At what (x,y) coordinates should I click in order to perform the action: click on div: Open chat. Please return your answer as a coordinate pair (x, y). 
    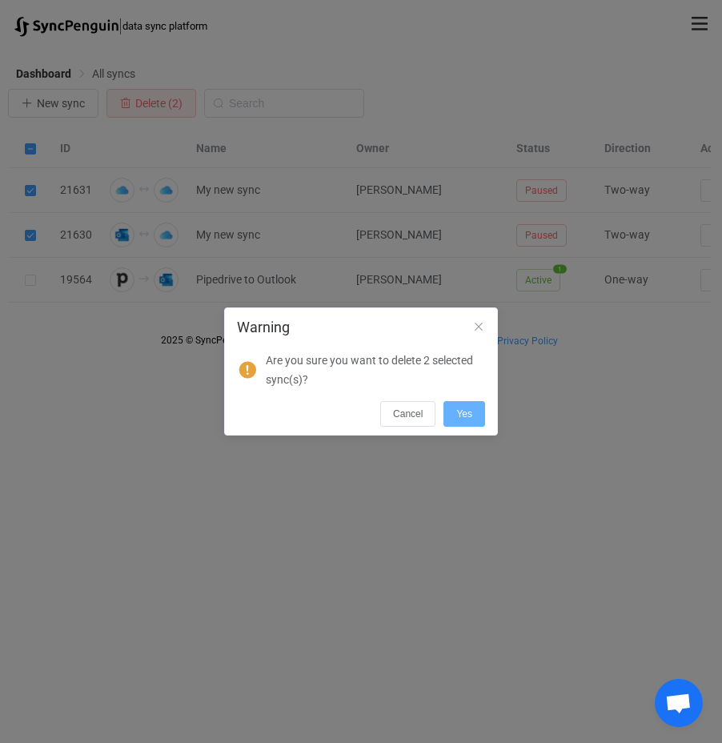
    Looking at the image, I should click on (679, 703).